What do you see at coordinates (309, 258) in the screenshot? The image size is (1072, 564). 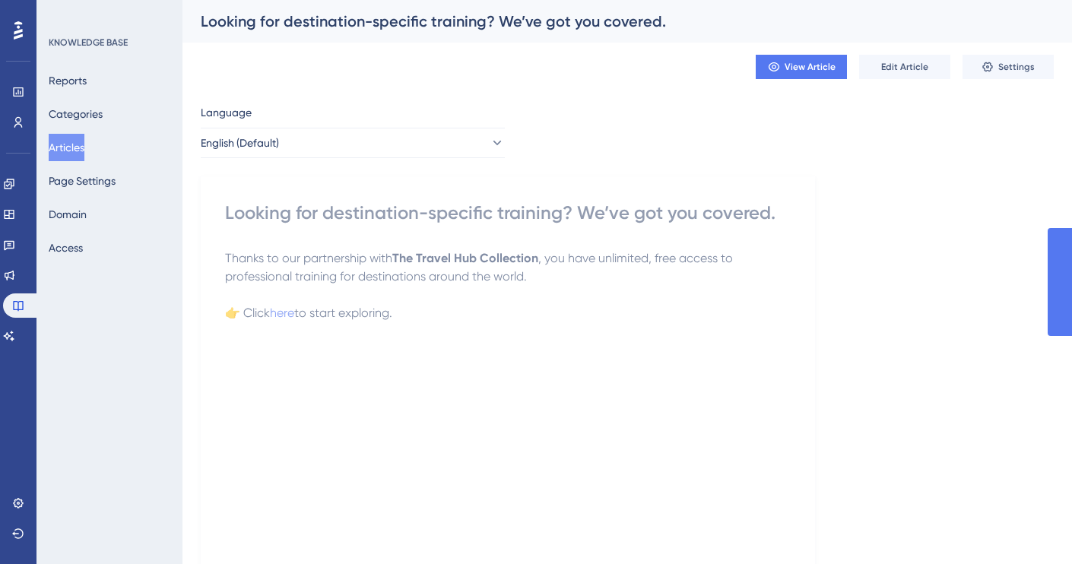 I see `span: Thanks to our partnership with` at bounding box center [309, 258].